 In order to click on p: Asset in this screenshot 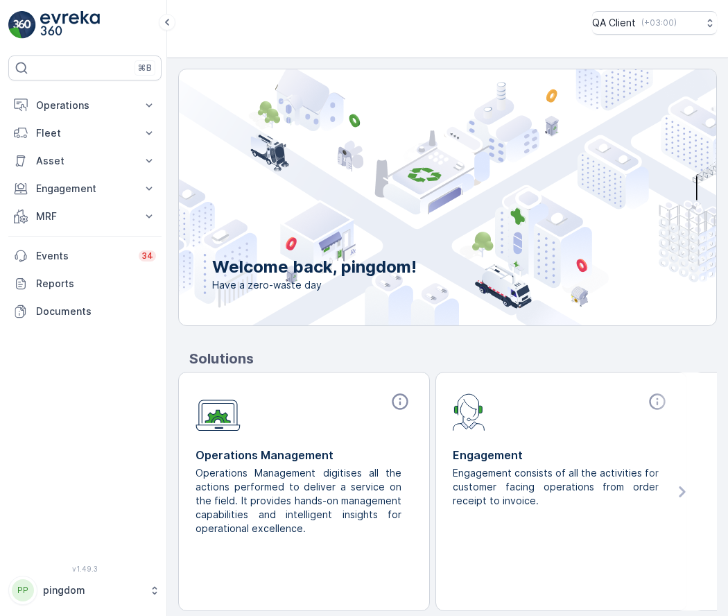, I will do `click(85, 161)`.